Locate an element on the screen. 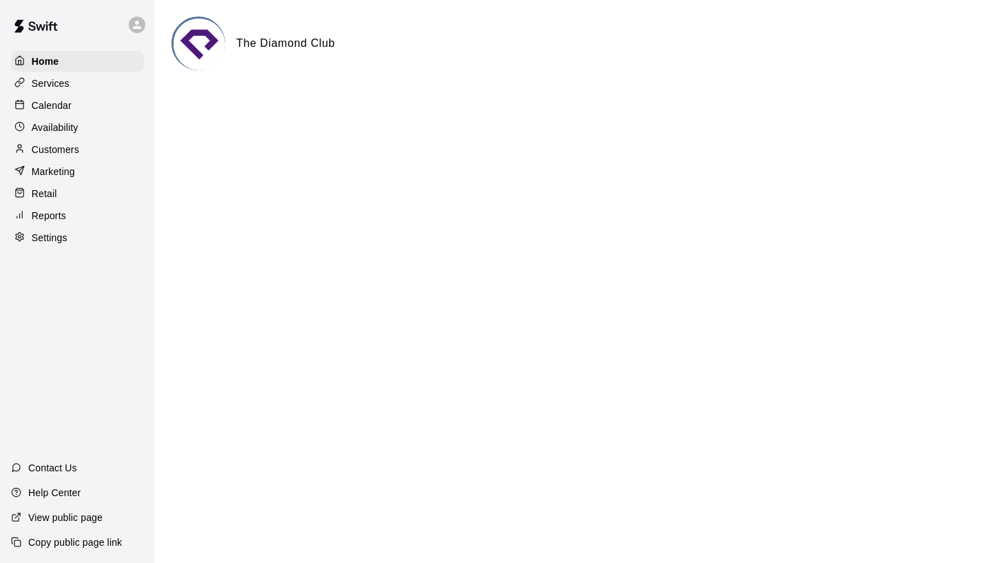 This screenshot has height=563, width=991. a: Marketing is located at coordinates (77, 172).